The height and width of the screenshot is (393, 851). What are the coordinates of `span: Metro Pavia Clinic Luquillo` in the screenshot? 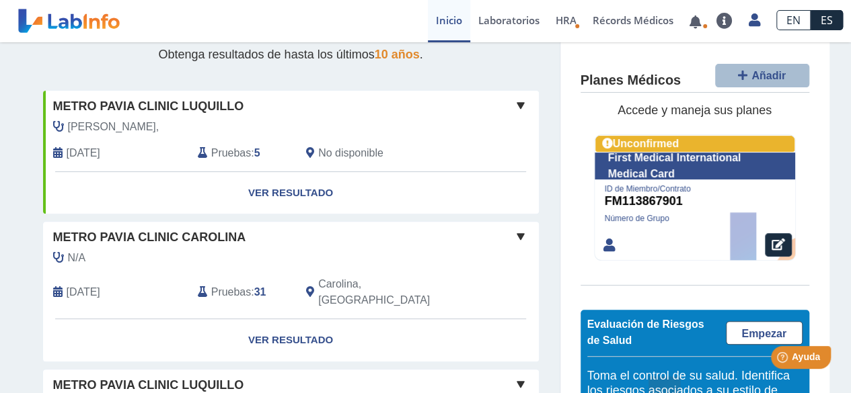 It's located at (149, 106).